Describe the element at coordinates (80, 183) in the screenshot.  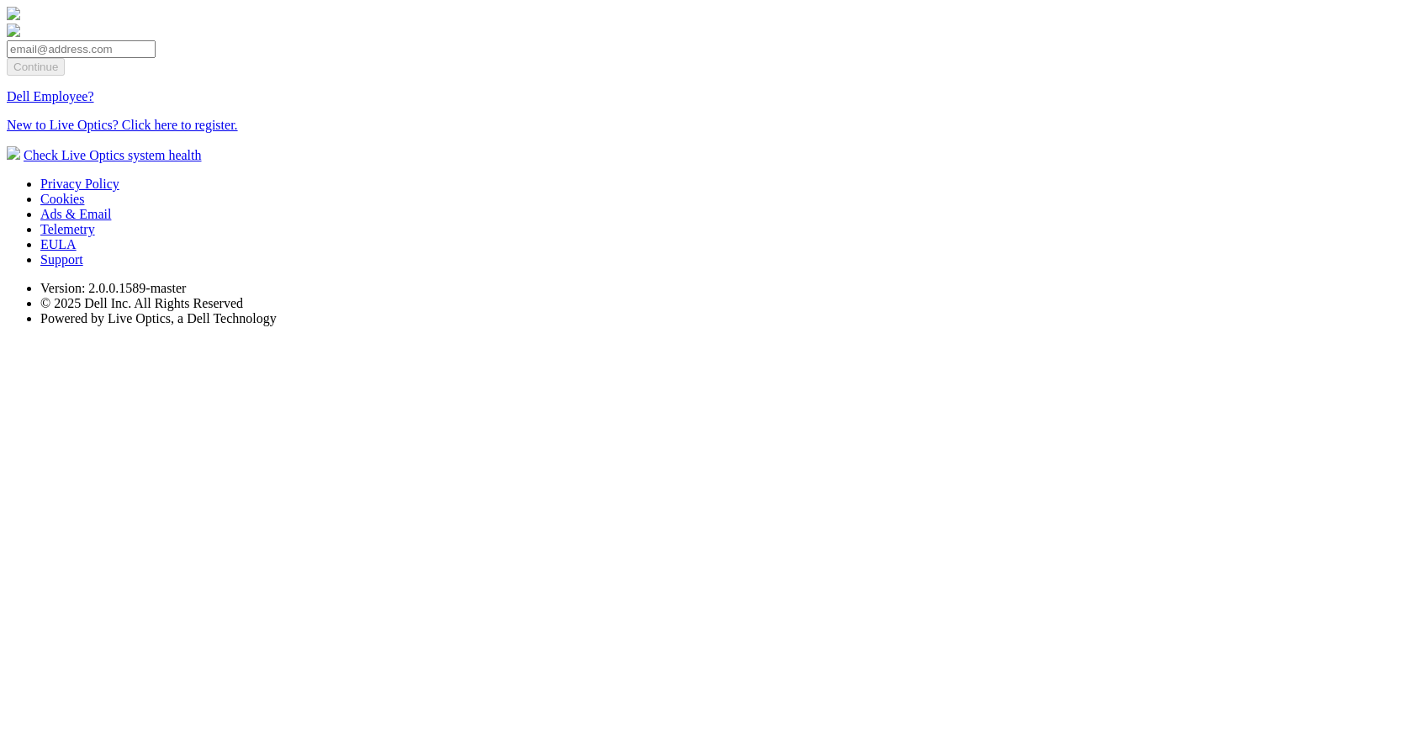
I see `a: Privacy Policy` at that location.